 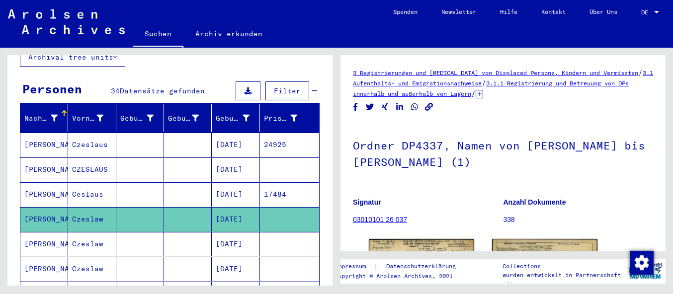 I want to click on button: Share on Facebook, so click(x=355, y=107).